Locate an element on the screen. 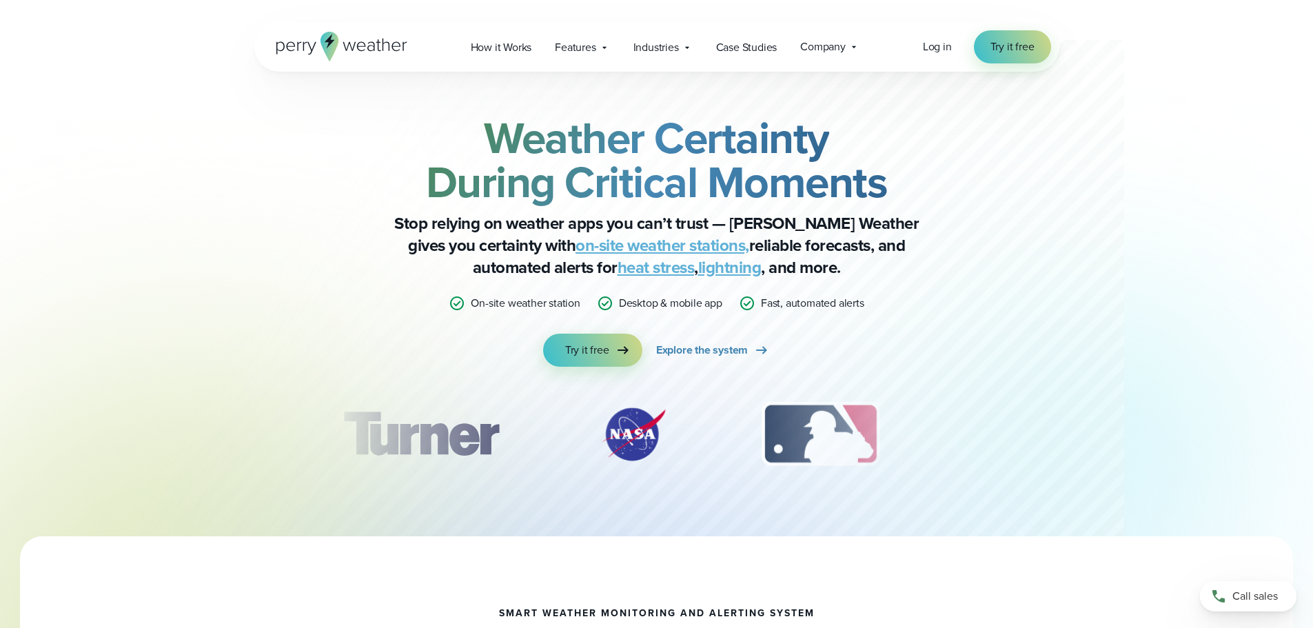  img: NASA.svg is located at coordinates (633, 434).